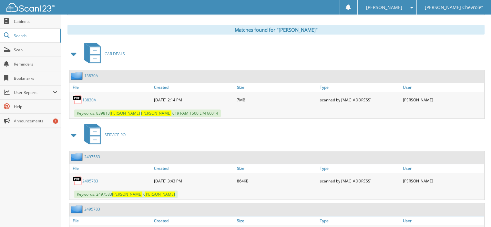 This screenshot has height=227, width=491. I want to click on span: Search, so click(35, 36).